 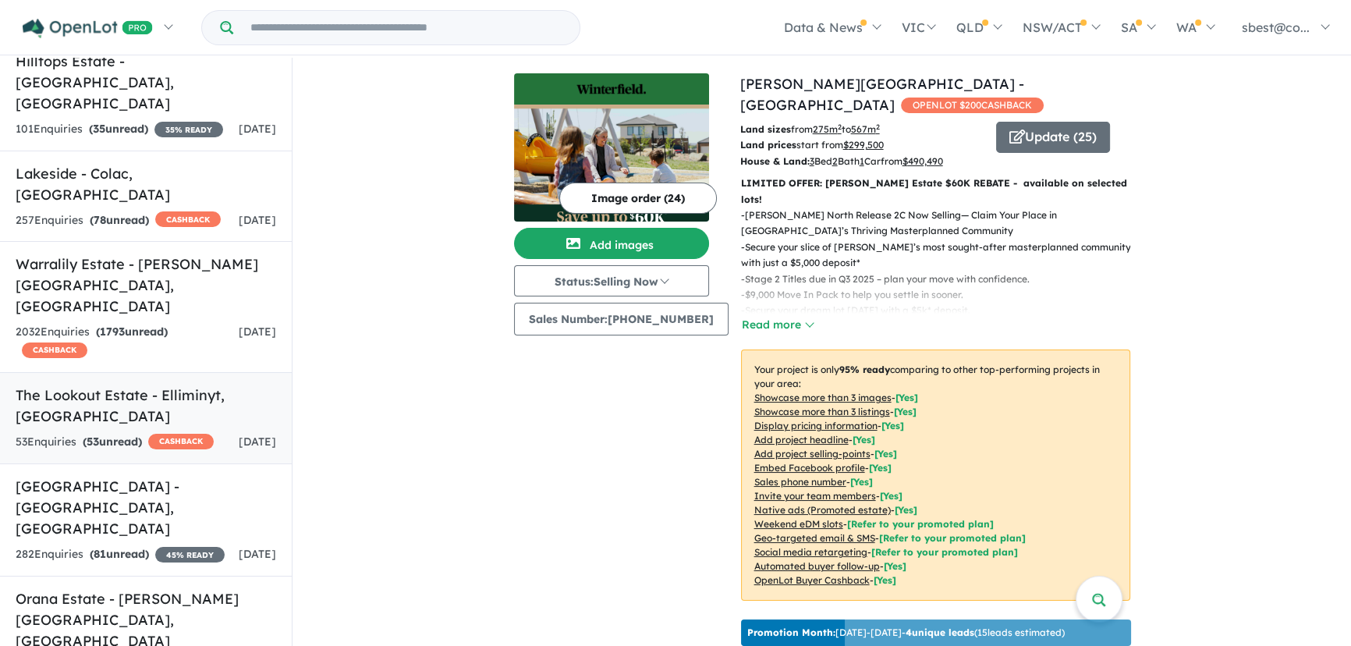 I want to click on u: 275 m, so click(x=827, y=129).